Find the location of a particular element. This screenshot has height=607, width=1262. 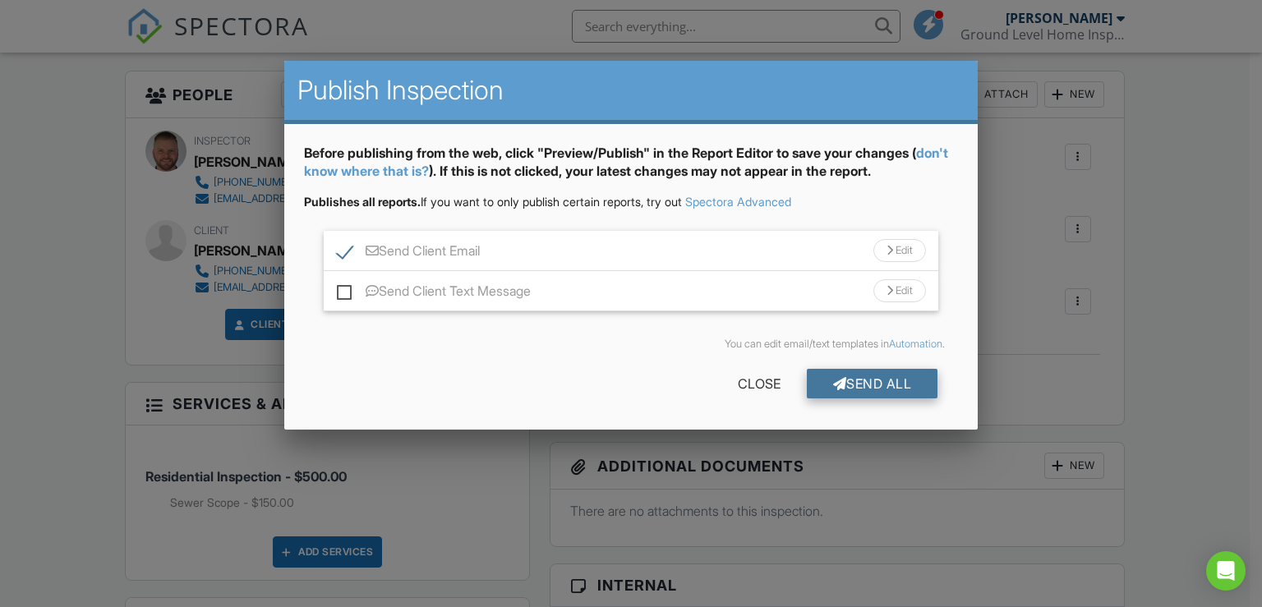

div: Before publishing from the web, click "Preview/Publish" in the Report Editor to save your changes... is located at coordinates (631, 168).